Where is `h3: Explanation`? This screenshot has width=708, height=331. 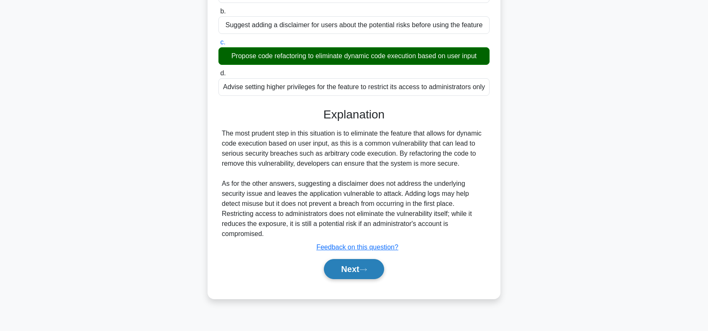 h3: Explanation is located at coordinates (354, 115).